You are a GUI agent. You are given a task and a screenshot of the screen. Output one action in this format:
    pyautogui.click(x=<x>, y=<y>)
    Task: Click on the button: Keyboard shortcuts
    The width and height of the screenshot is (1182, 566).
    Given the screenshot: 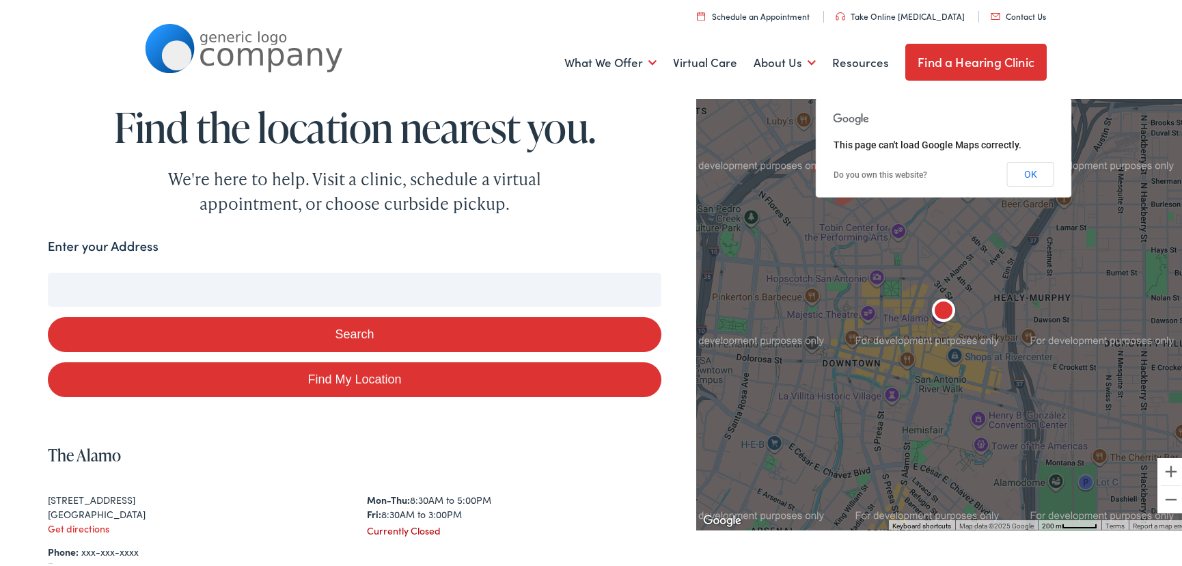 What is the action you would take?
    pyautogui.click(x=921, y=524)
    